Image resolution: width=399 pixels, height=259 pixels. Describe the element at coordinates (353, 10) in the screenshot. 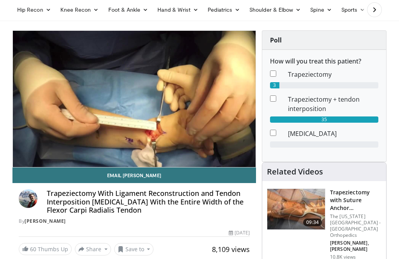

I see `a: Sports` at that location.